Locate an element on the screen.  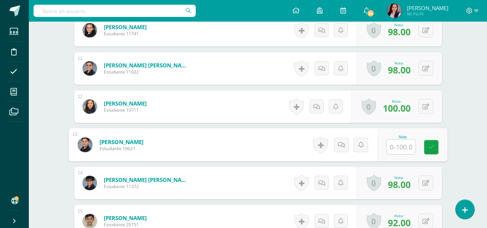
span: Mi Perfil is located at coordinates (427, 14).